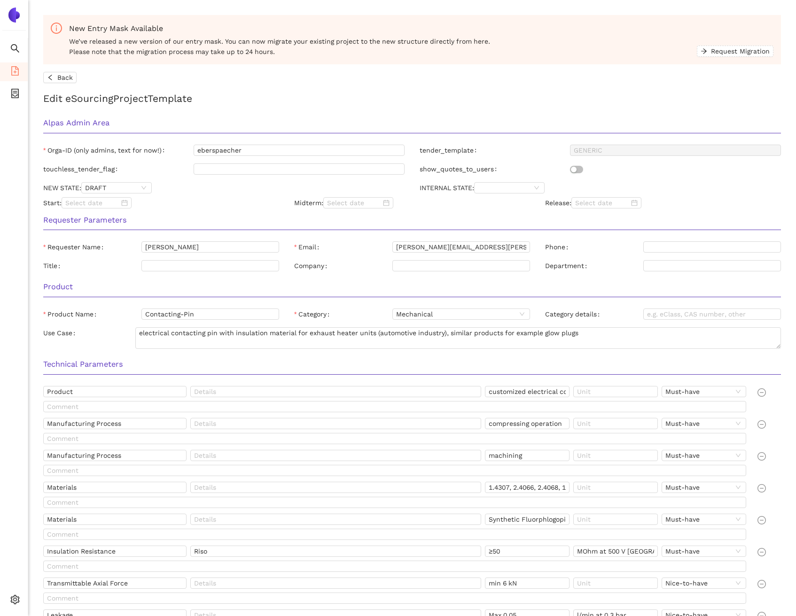 Image resolution: width=796 pixels, height=616 pixels. I want to click on button: leftBack, so click(60, 78).